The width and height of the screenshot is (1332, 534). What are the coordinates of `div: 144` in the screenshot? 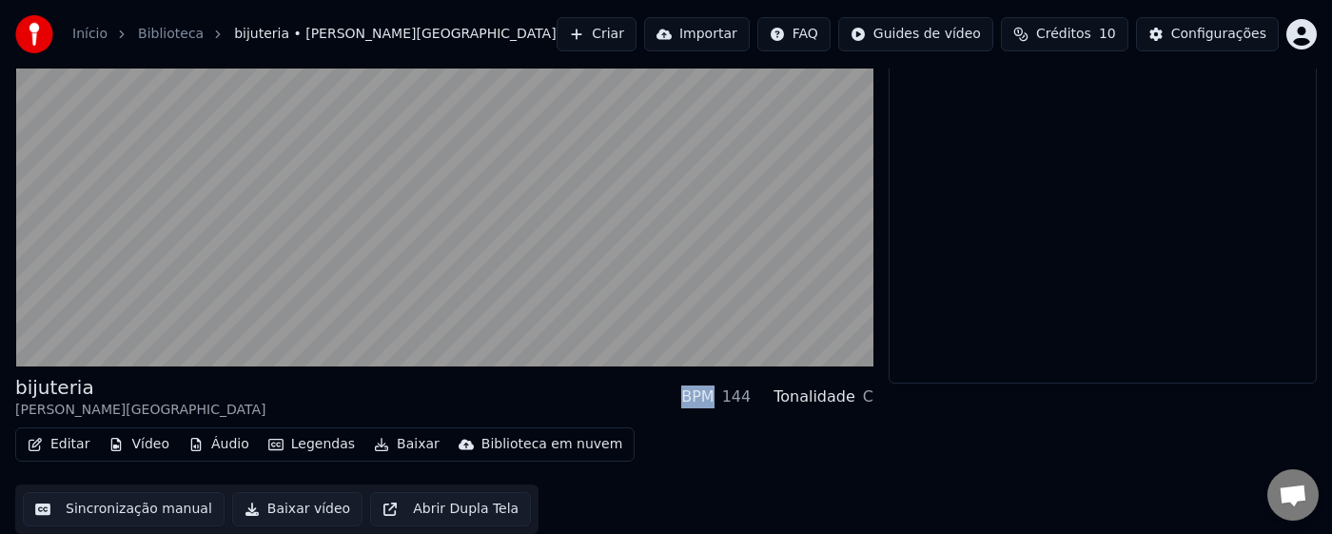 It's located at (736, 397).